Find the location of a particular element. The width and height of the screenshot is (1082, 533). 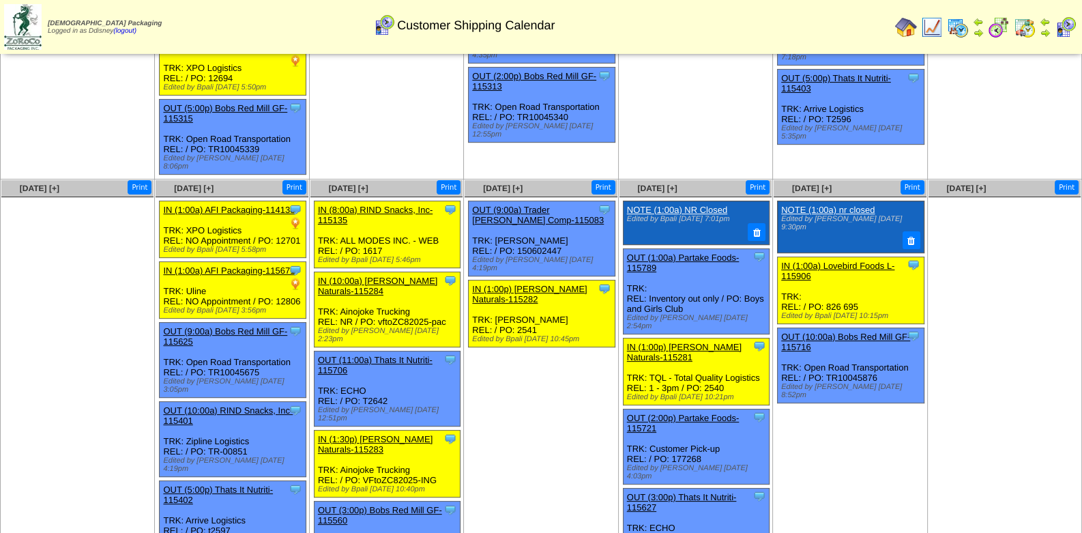

img: line_graph.gif is located at coordinates (932, 27).